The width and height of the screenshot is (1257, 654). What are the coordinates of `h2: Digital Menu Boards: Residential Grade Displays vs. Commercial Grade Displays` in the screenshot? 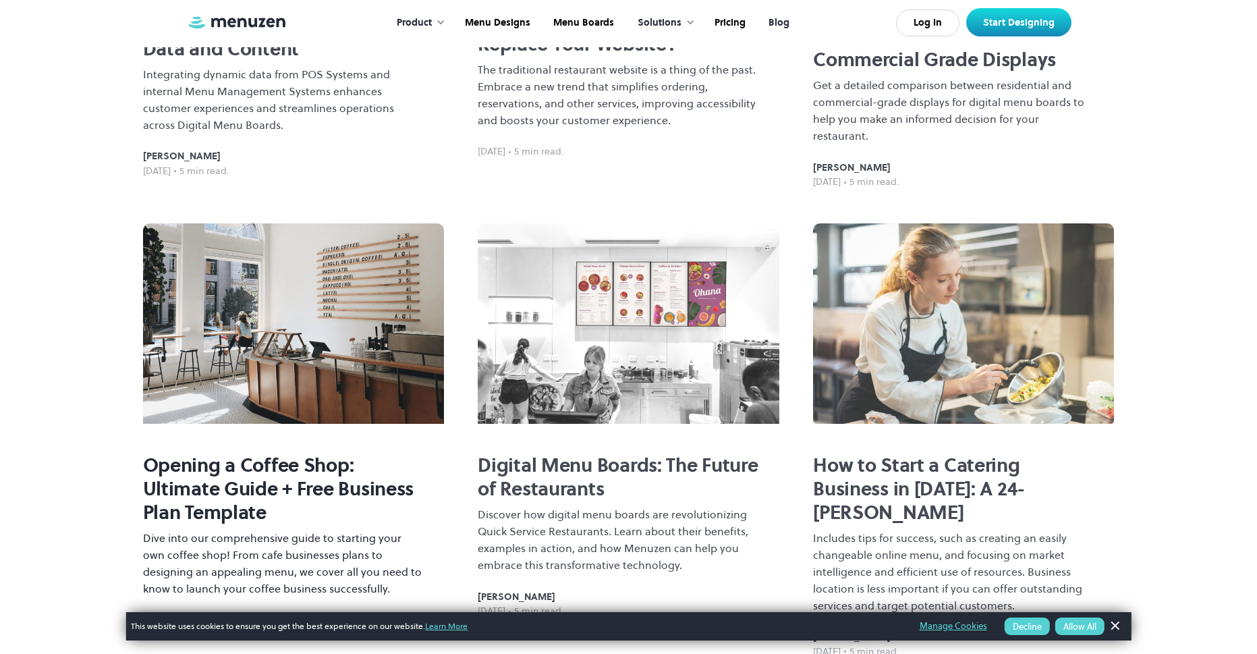 It's located at (953, 36).